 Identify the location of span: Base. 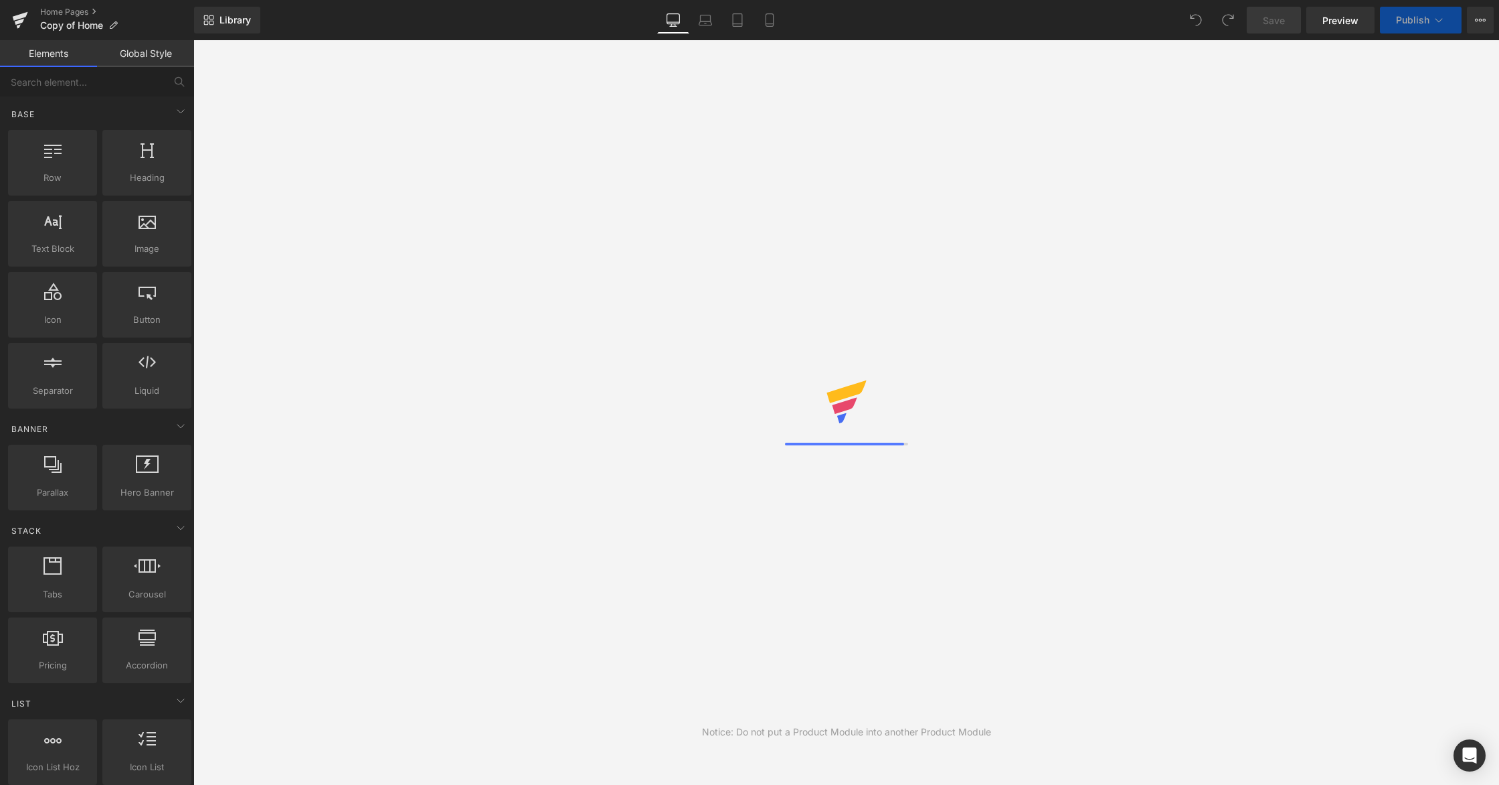
(23, 114).